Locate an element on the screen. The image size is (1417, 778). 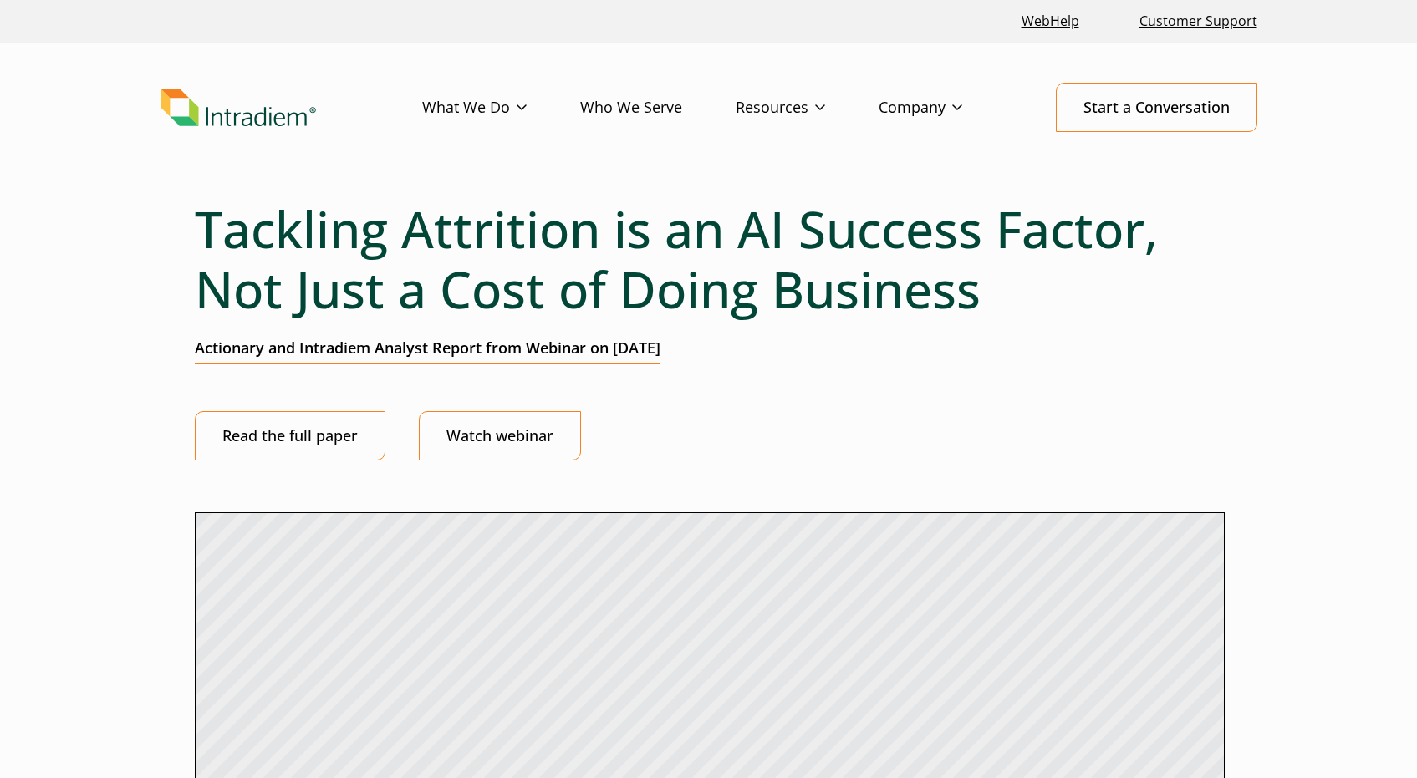
h1: Tackling Attrition is an AI Success Factor, Not Just a Cost of Doing Business is located at coordinates (709, 259).